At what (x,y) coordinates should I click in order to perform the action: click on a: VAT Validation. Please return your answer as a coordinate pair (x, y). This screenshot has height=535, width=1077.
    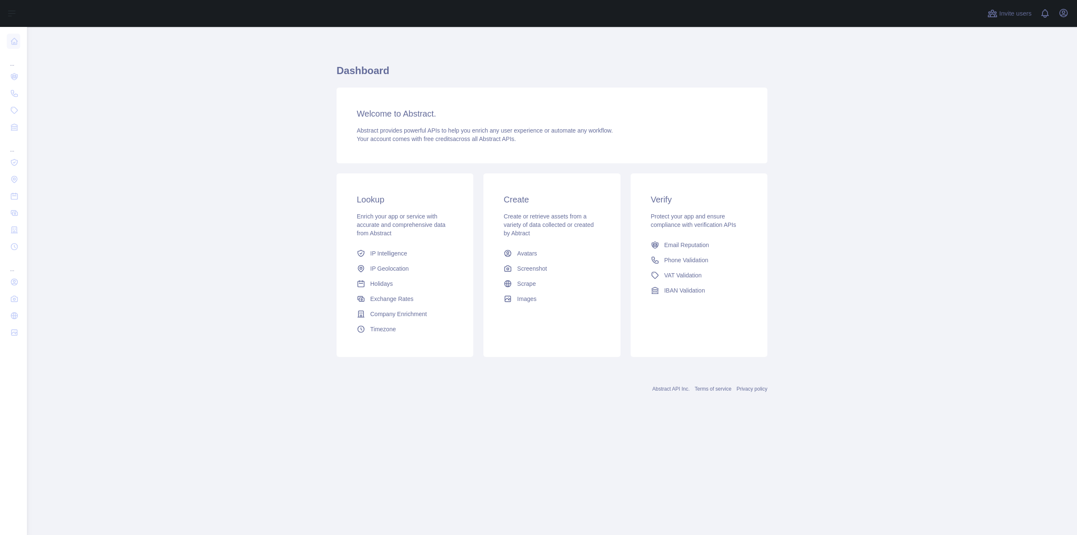
    Looking at the image, I should click on (699, 275).